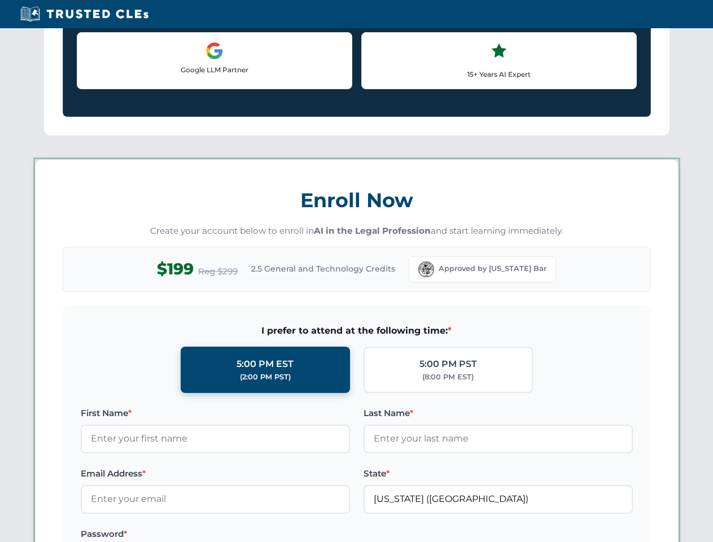  Describe the element at coordinates (215, 51) in the screenshot. I see `img: Google` at that location.